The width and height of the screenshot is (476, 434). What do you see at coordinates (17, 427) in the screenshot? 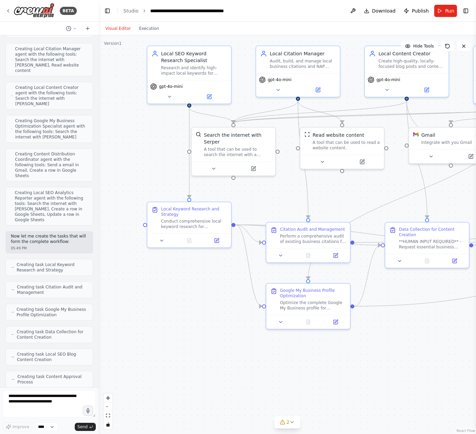
I see `button: Improve` at bounding box center [17, 427].